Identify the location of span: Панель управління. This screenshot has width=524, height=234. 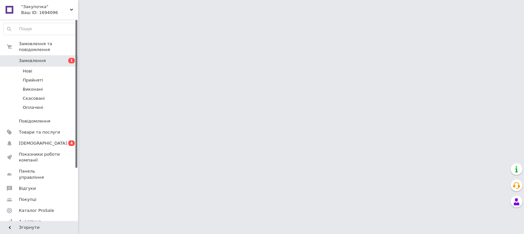
(39, 174).